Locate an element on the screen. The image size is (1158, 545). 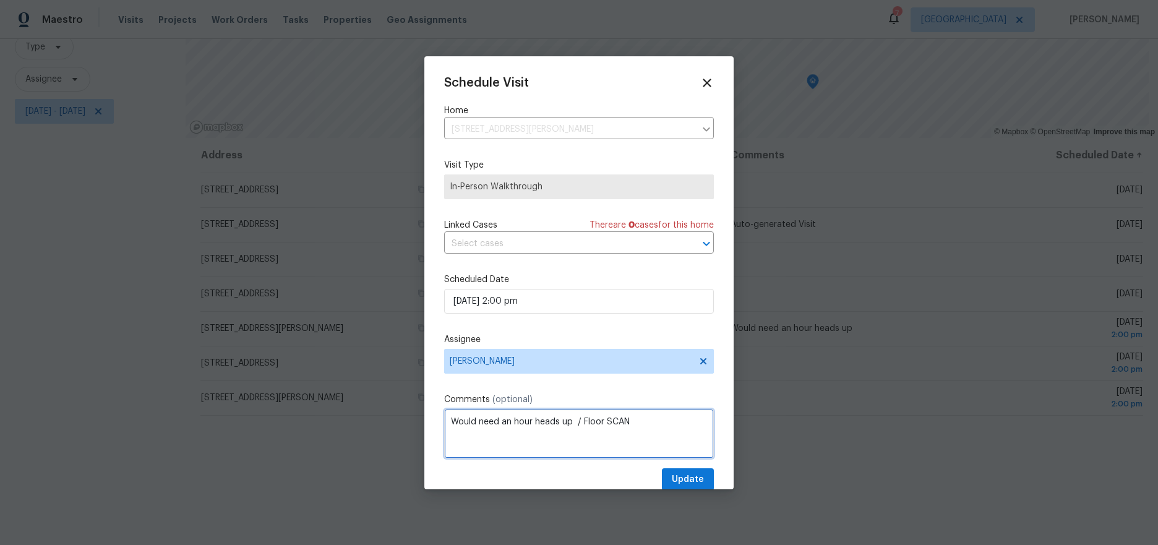
textarea: Would need an hour heads up / Floor SCAN is located at coordinates (579, 434).